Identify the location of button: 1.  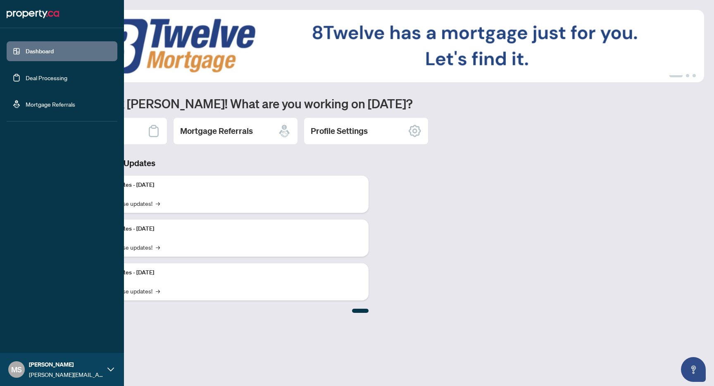
(676, 76).